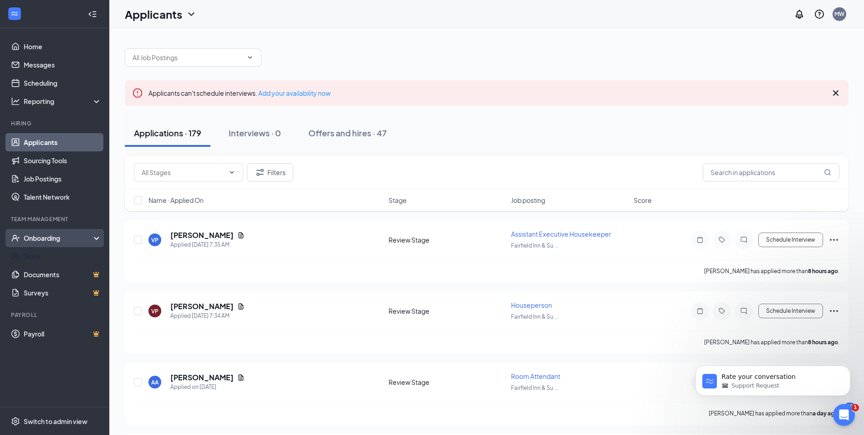 The image size is (864, 435). I want to click on span: Support Request, so click(73, 39).